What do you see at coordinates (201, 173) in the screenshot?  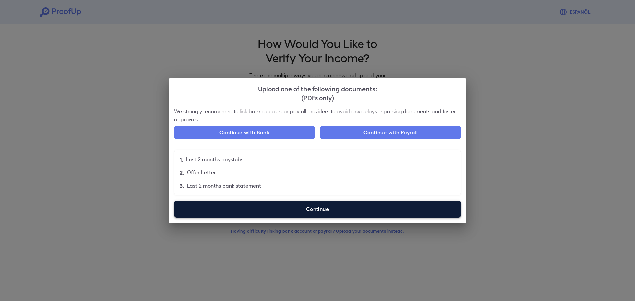 I see `p: Offer Letter` at bounding box center [201, 173].